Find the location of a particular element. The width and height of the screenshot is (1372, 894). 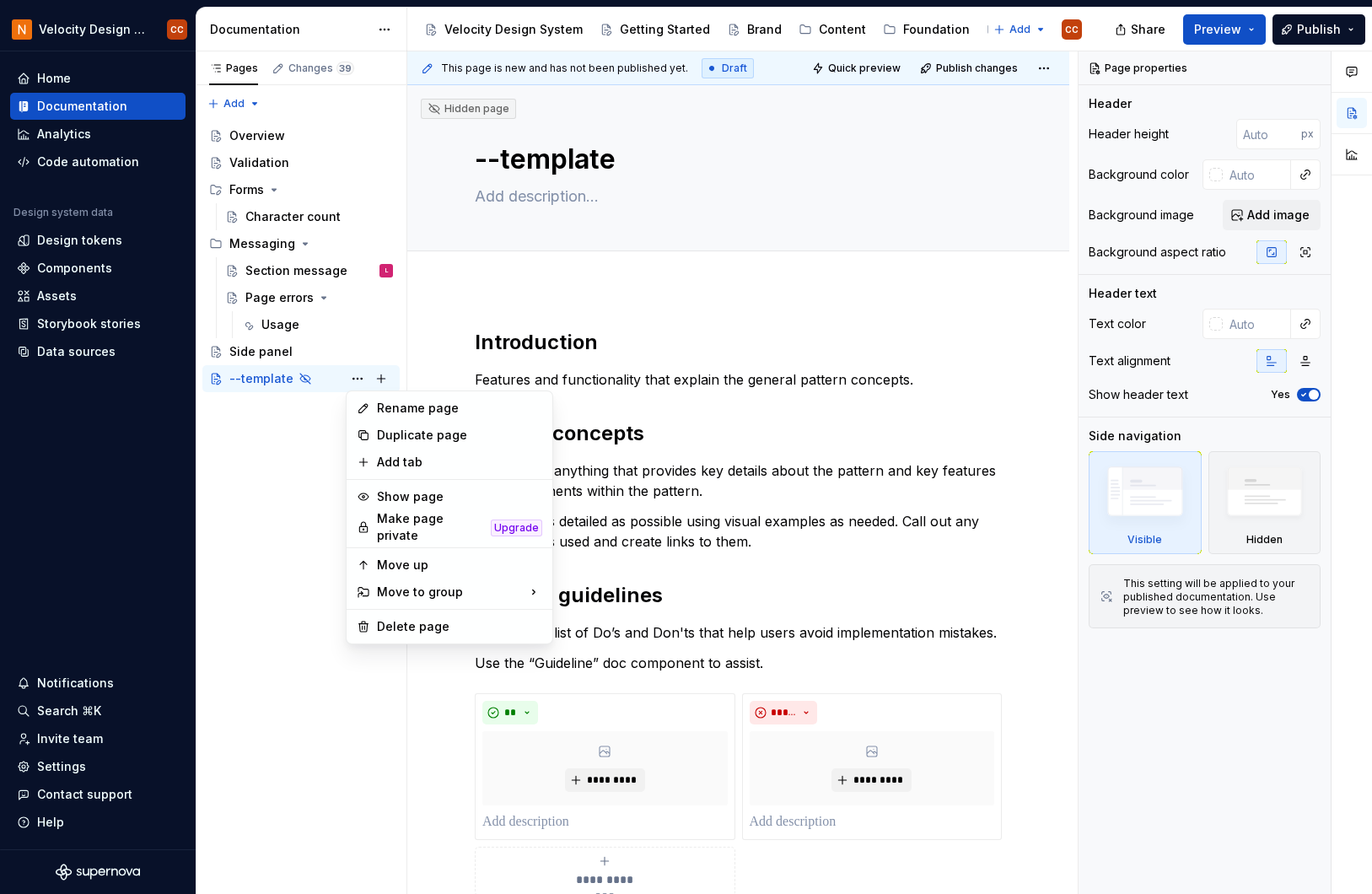

div: Move up is located at coordinates (459, 565).